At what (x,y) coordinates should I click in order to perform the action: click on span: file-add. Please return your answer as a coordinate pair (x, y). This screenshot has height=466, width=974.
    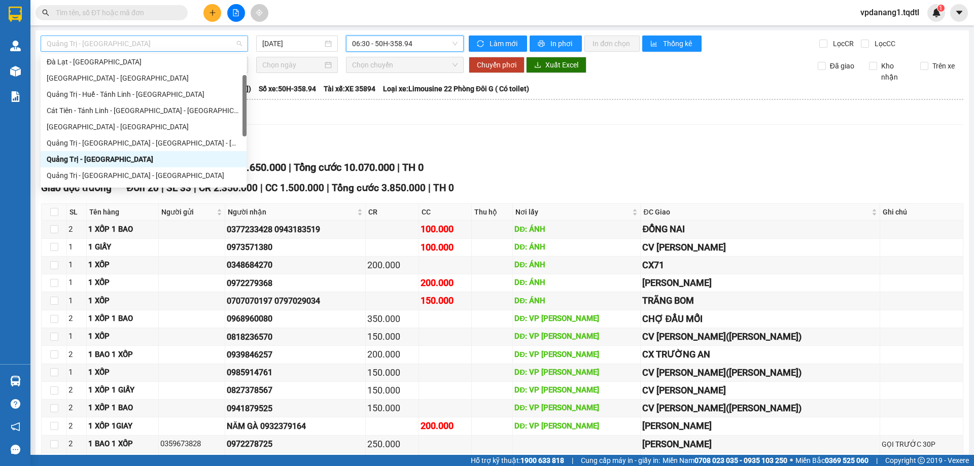
    Looking at the image, I should click on (236, 13).